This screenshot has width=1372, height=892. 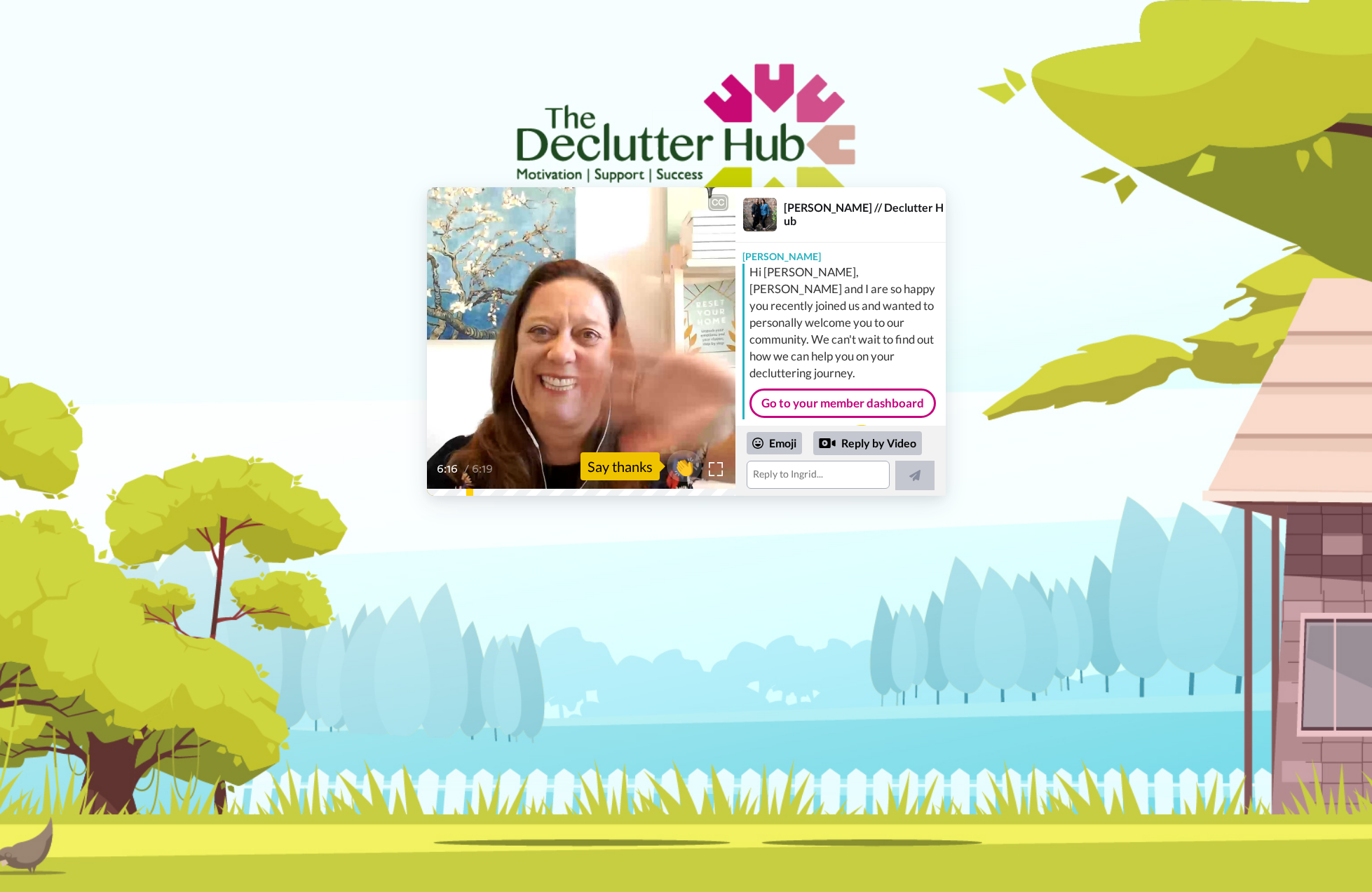 What do you see at coordinates (716, 469) in the screenshot?
I see `img: Full screen` at bounding box center [716, 469].